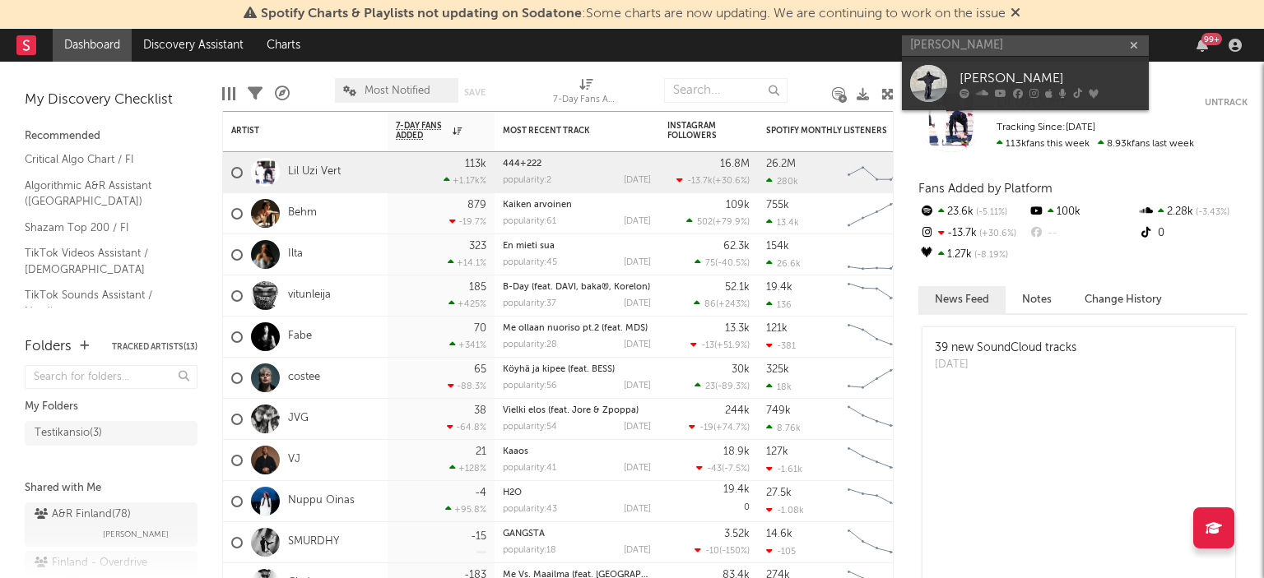  What do you see at coordinates (732, 304) in the screenshot?
I see `span: +243 %` at bounding box center [732, 304].